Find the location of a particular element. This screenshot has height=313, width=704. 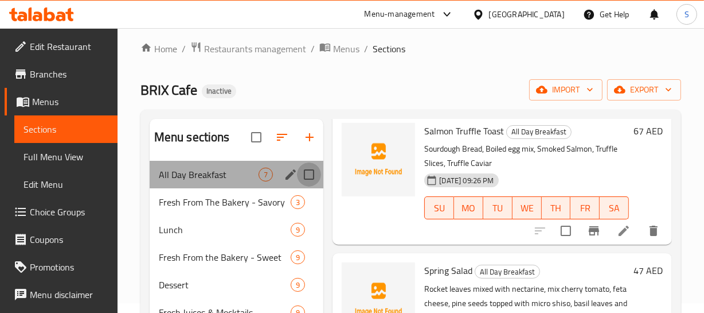

span: Edit Restaurant is located at coordinates (69, 46).